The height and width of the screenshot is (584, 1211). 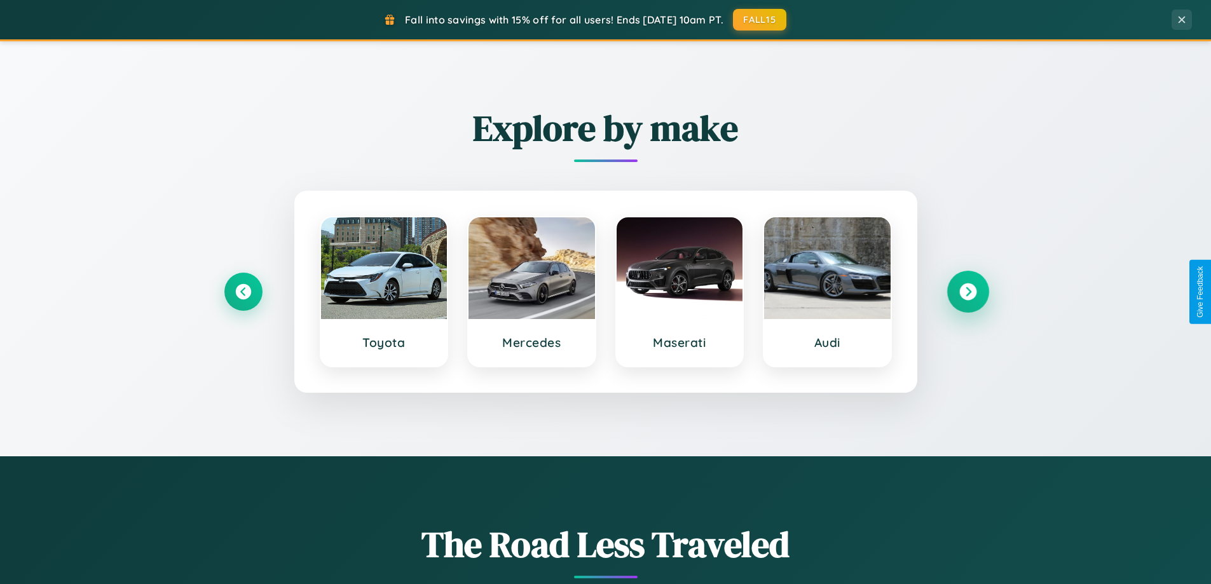 What do you see at coordinates (606, 544) in the screenshot?
I see `h1: The Road Less Traveled` at bounding box center [606, 544].